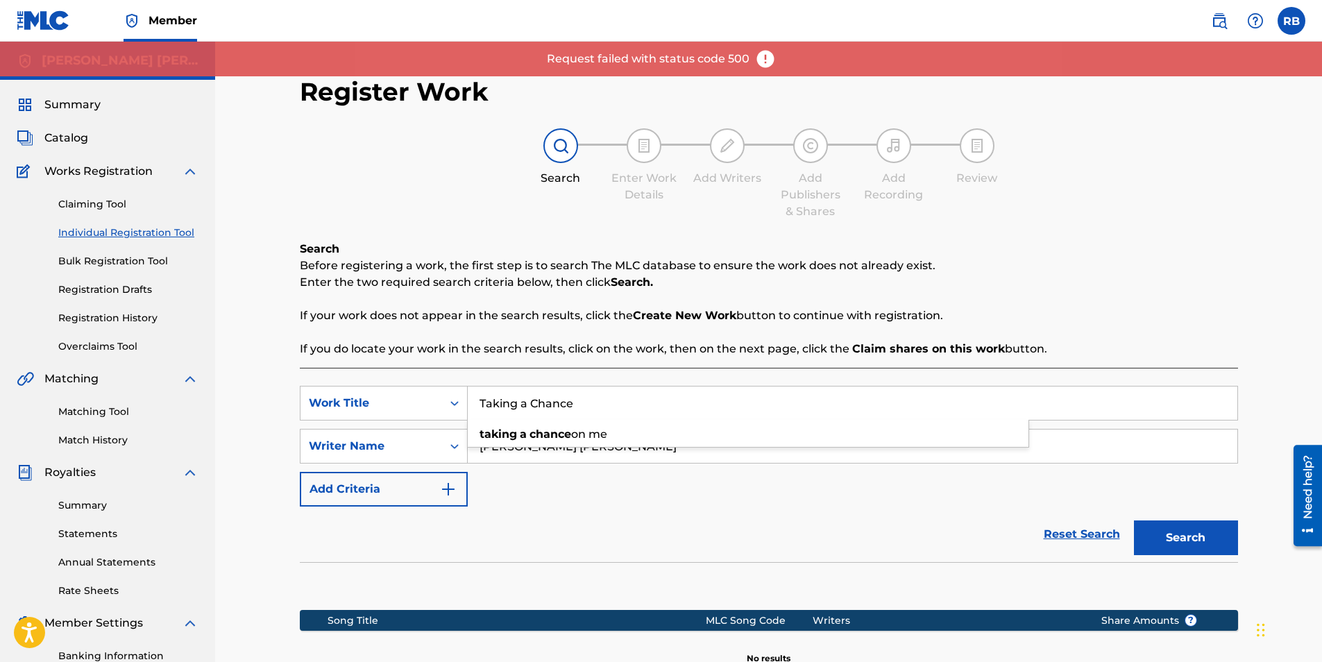 This screenshot has height=662, width=1322. What do you see at coordinates (319, 248) in the screenshot?
I see `b: Search` at bounding box center [319, 248].